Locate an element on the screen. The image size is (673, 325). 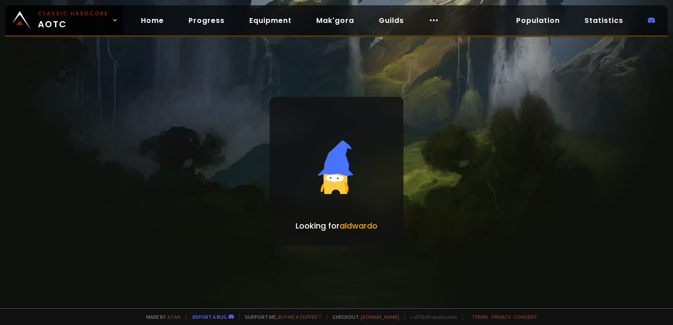
a: Buy me a coffee is located at coordinates (299, 317).